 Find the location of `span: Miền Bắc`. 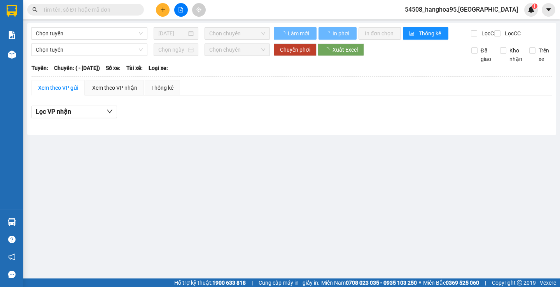

span: Miền Bắc is located at coordinates (451, 283).